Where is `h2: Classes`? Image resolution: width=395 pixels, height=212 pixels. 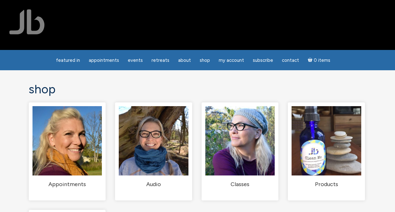 h2: Classes is located at coordinates (240, 184).